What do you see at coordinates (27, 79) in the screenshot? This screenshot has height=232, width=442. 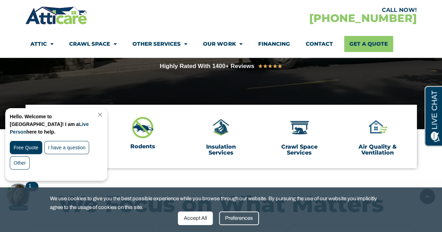 I see `span: 1` at bounding box center [27, 79].